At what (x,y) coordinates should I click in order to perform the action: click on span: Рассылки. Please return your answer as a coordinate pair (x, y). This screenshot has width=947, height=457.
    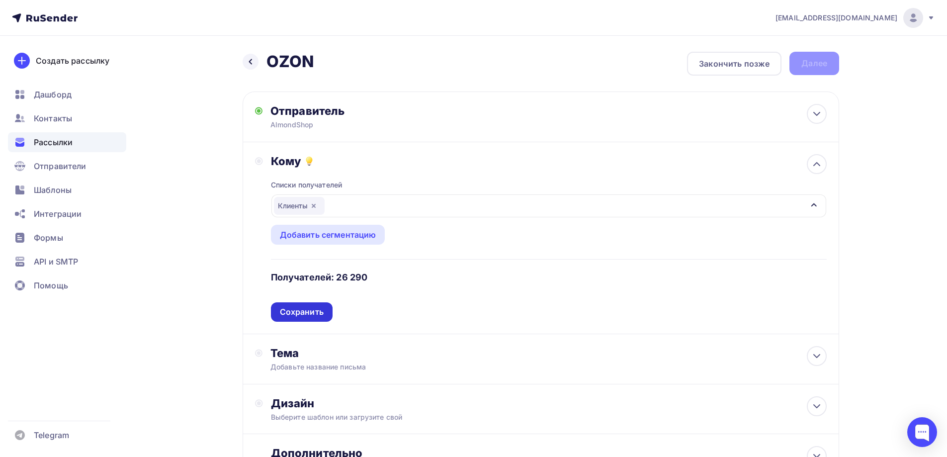
    Looking at the image, I should click on (53, 142).